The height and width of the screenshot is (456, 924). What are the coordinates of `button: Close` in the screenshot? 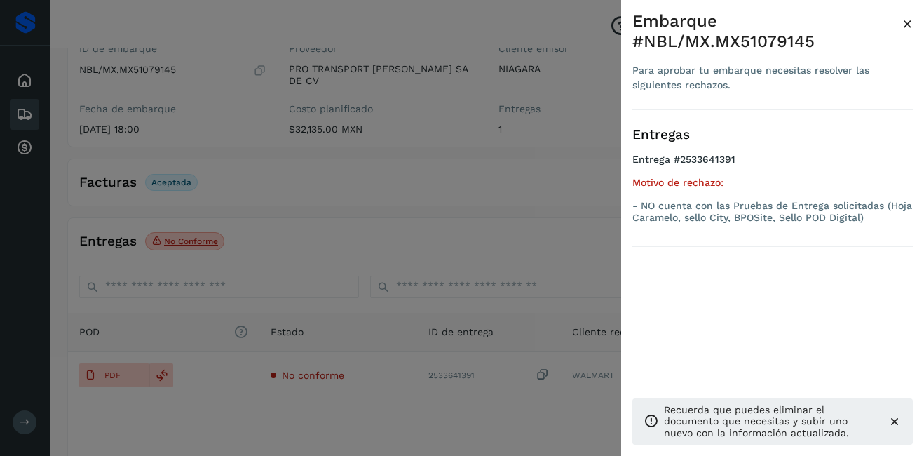 It's located at (907, 24).